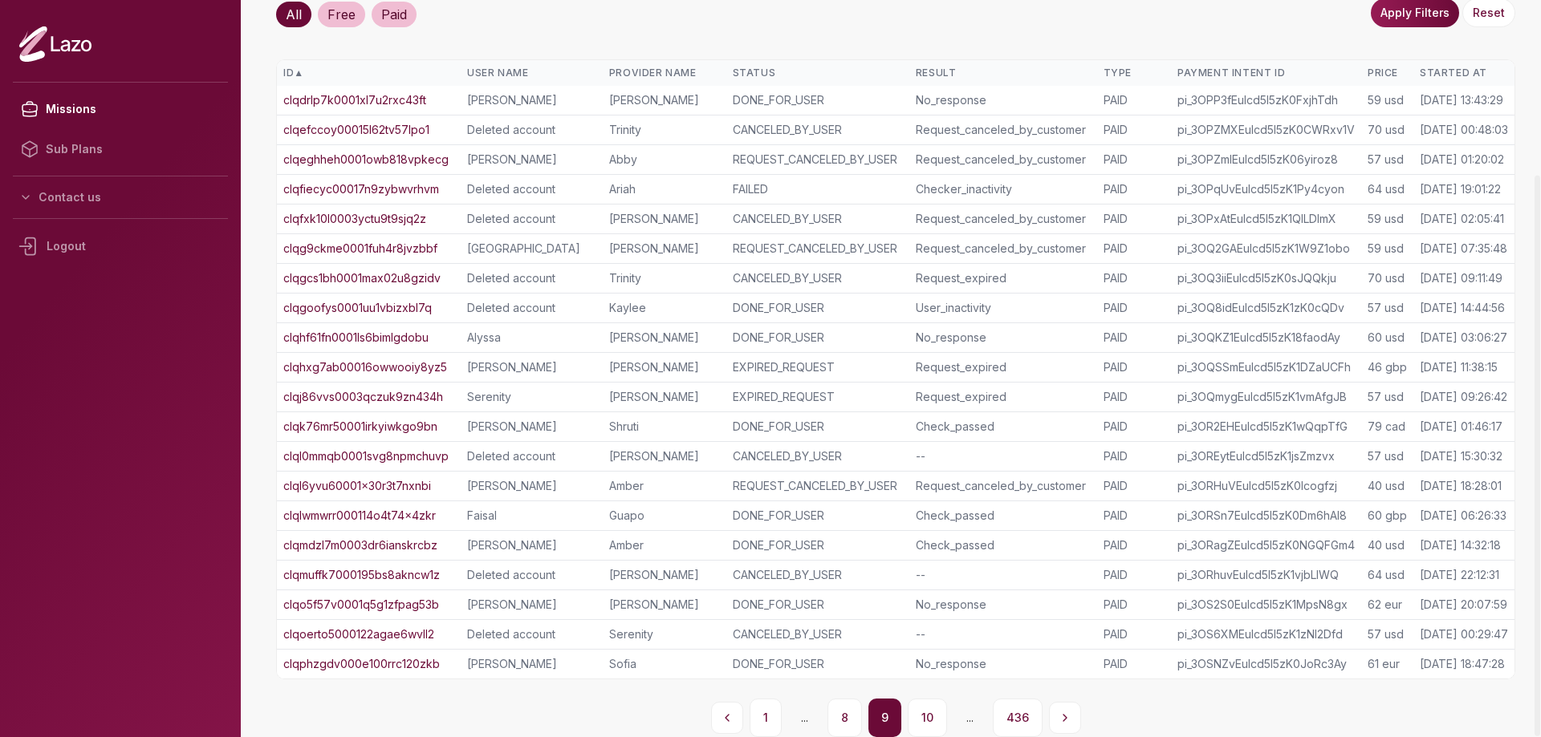 The width and height of the screenshot is (1541, 737). What do you see at coordinates (531, 73) in the screenshot?
I see `div: User Name` at bounding box center [531, 73].